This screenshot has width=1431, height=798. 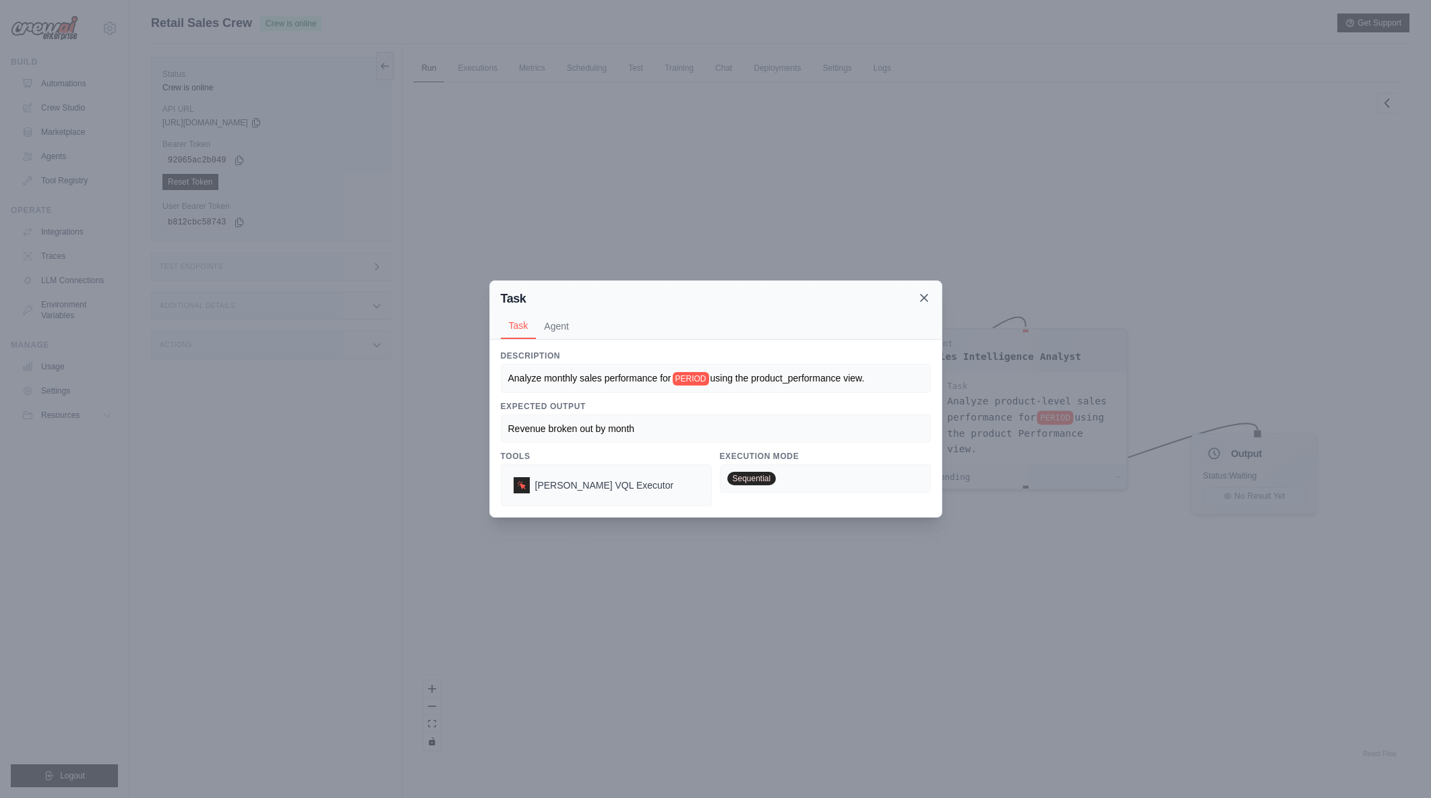 What do you see at coordinates (514, 299) in the screenshot?
I see `h2: Task` at bounding box center [514, 299].